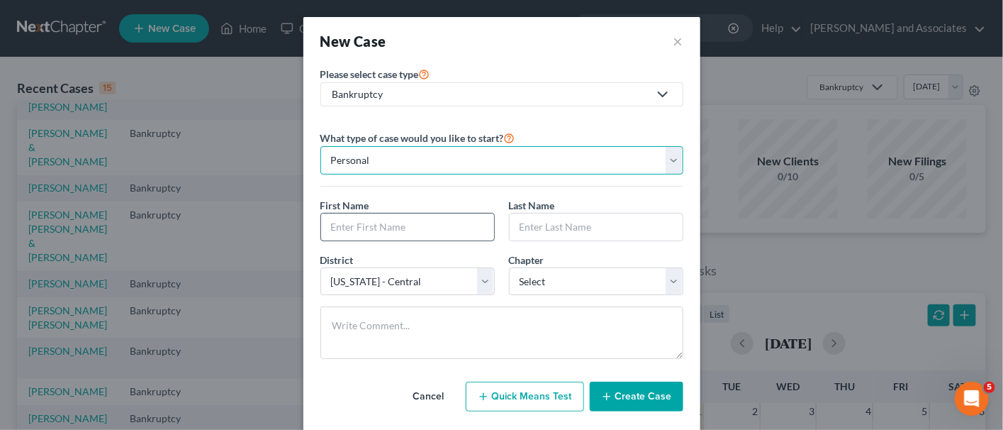 This screenshot has height=430, width=1003. I want to click on span: Please select case type, so click(369, 74).